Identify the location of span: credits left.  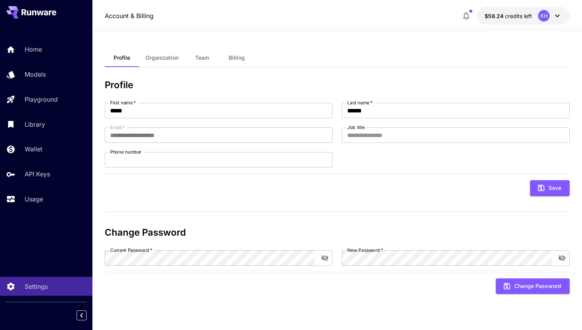
(518, 16).